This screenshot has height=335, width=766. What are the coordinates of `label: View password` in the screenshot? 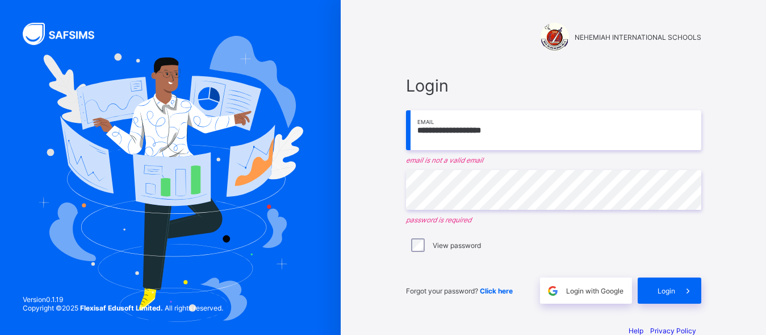 It's located at (457, 245).